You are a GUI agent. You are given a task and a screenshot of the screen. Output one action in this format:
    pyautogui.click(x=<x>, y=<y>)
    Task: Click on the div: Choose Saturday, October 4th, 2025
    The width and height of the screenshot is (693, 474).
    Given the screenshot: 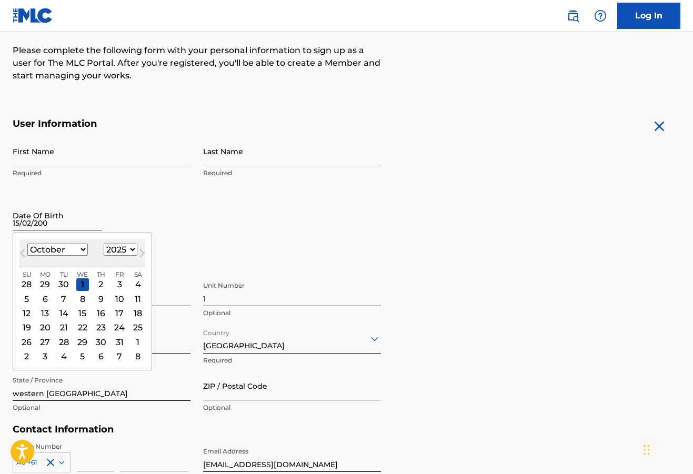 What is the action you would take?
    pyautogui.click(x=138, y=284)
    